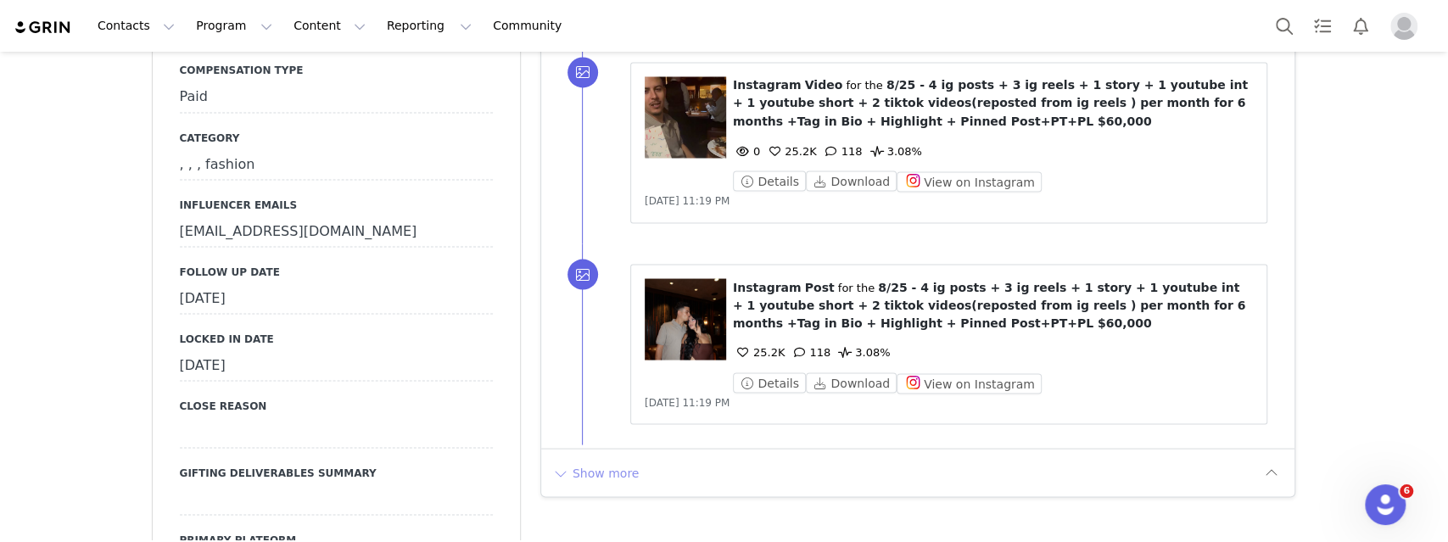 The width and height of the screenshot is (1448, 542). What do you see at coordinates (336, 406) in the screenshot?
I see `label: Close Reason` at bounding box center [336, 406].